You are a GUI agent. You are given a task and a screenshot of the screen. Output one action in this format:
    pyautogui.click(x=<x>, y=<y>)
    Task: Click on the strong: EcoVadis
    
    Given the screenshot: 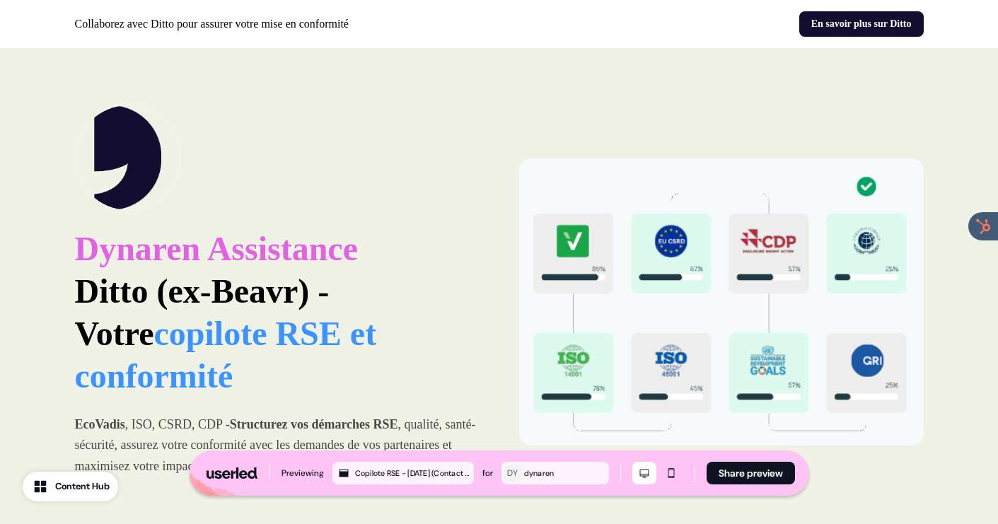 What is the action you would take?
    pyautogui.click(x=100, y=424)
    